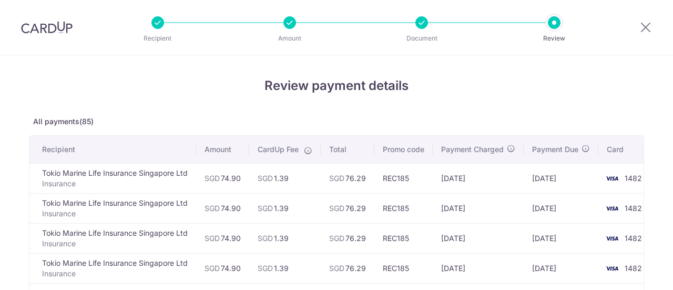 The height and width of the screenshot is (290, 673). What do you see at coordinates (47, 27) in the screenshot?
I see `img: CardUp` at bounding box center [47, 27].